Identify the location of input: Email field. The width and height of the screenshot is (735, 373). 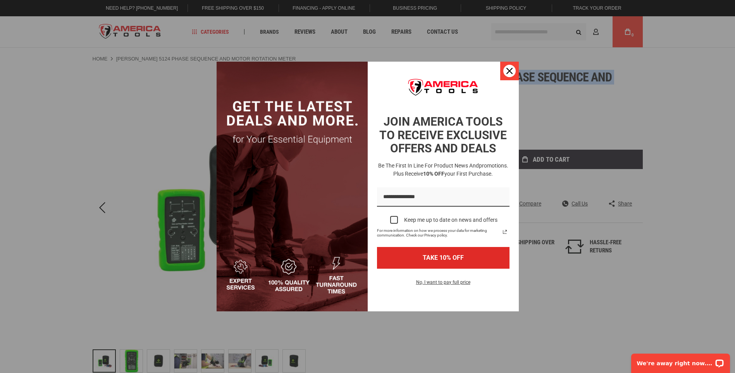
(443, 197).